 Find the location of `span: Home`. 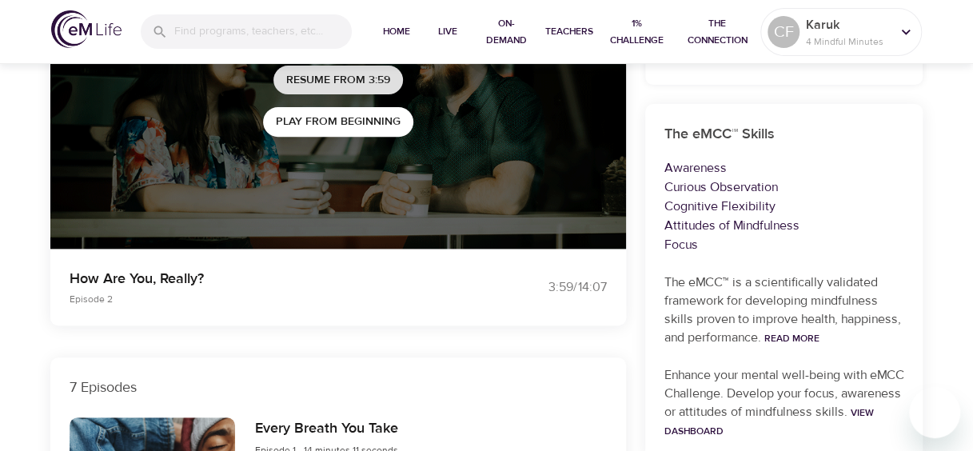

span: Home is located at coordinates (397, 31).